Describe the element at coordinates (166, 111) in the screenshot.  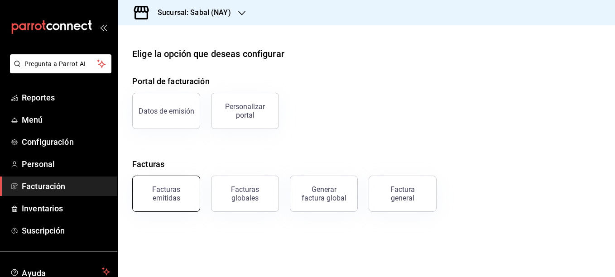
I see `div: Datos de emisión` at that location.